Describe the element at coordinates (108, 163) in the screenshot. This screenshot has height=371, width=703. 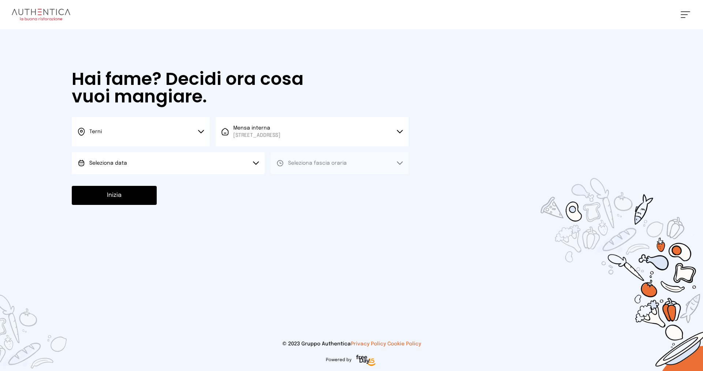
I see `span: Seleziona data` at that location.